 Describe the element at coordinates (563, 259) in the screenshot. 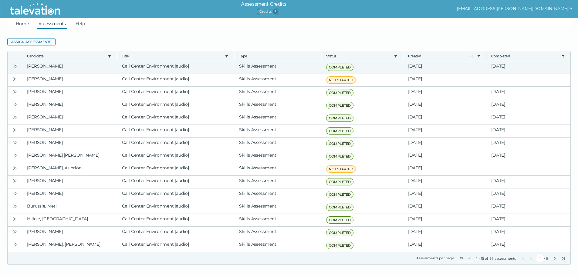

I see `button: Last Page` at that location.